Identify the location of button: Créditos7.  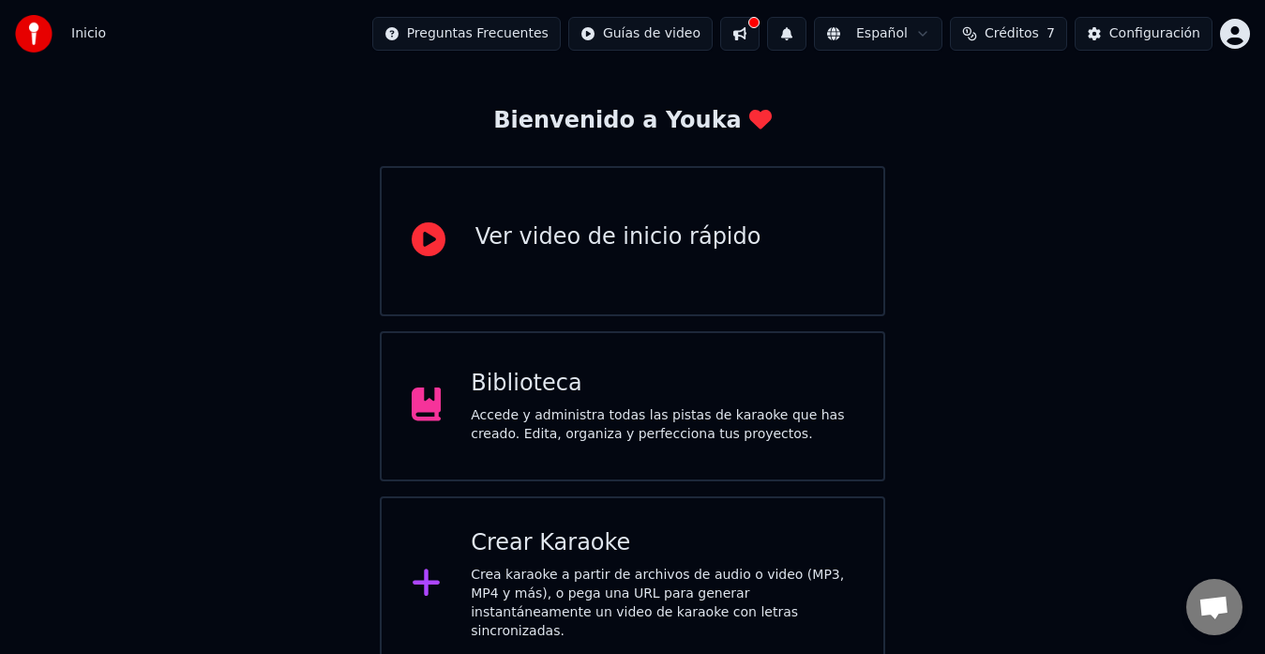
(1008, 34).